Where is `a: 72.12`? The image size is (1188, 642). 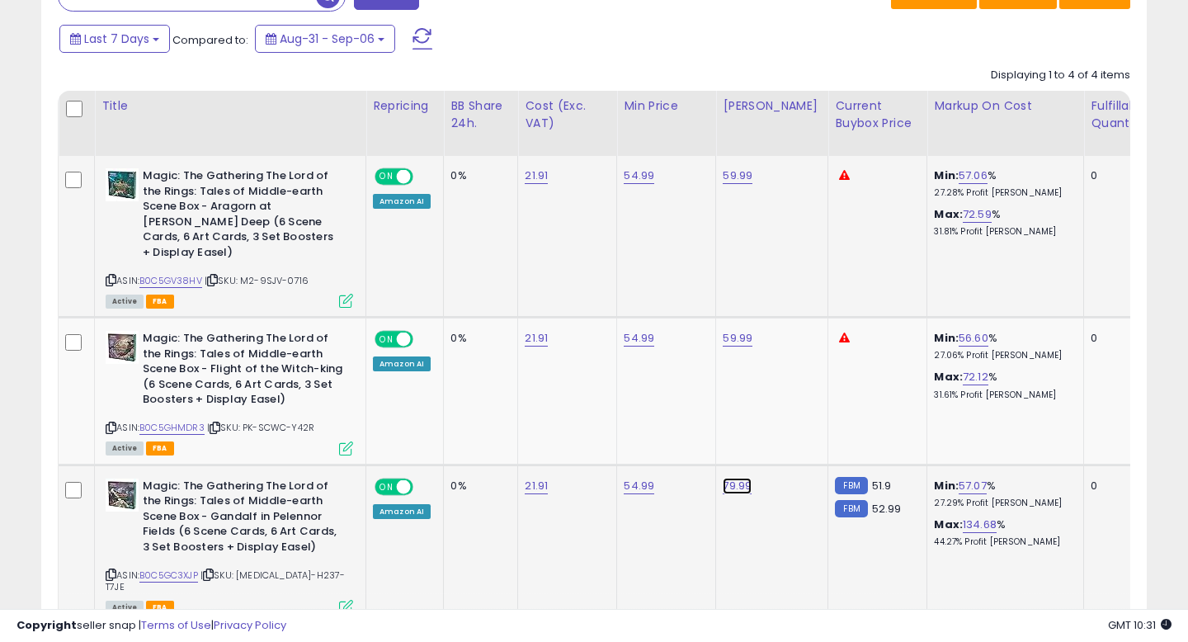
a: 72.12 is located at coordinates (975, 377).